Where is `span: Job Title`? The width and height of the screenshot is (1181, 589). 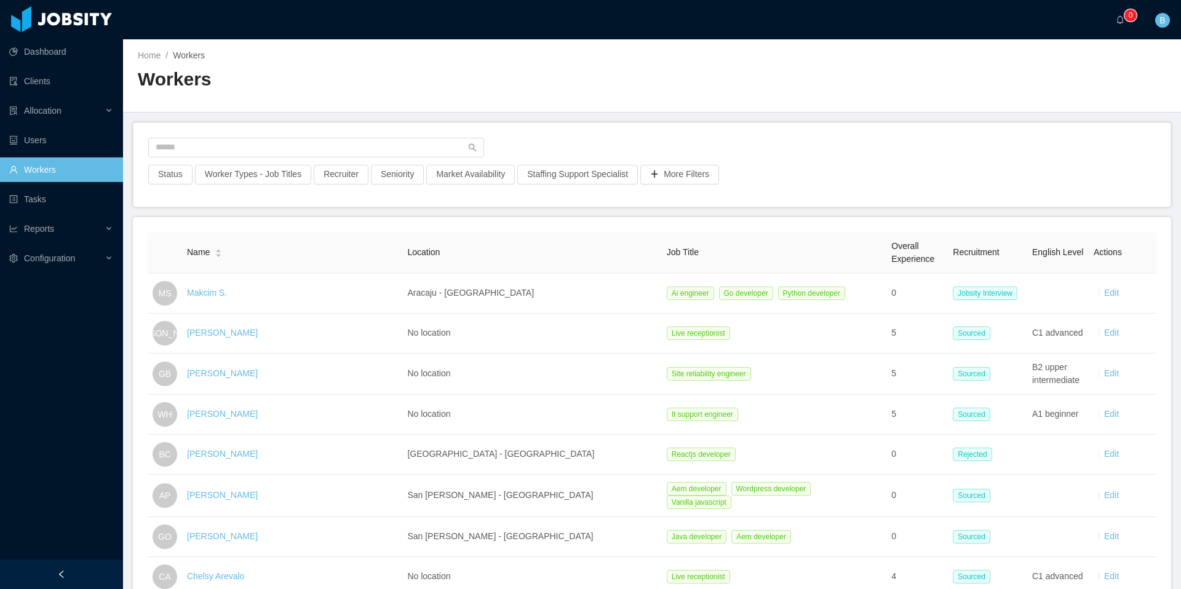 span: Job Title is located at coordinates (683, 252).